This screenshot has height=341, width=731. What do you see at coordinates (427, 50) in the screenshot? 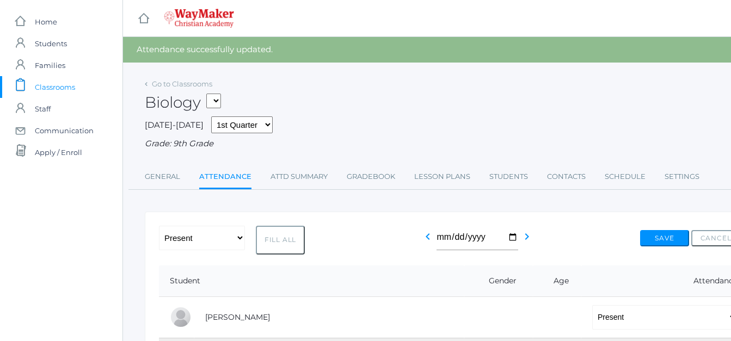
I see `div: Attendance successfully updated.` at bounding box center [427, 50].